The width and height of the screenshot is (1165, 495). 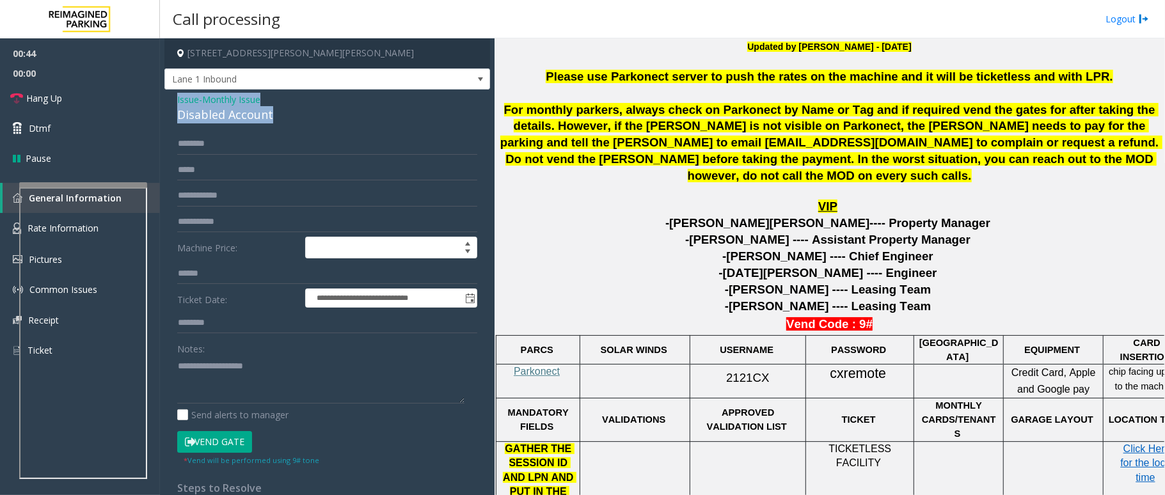 What do you see at coordinates (1052, 420) in the screenshot?
I see `span: GARAGE LAYOUT` at bounding box center [1052, 420].